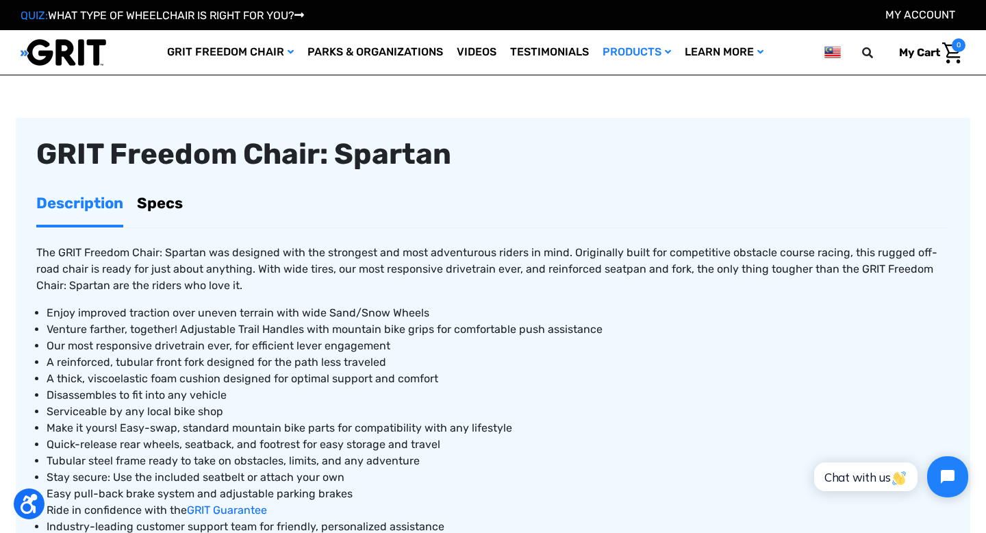 Image resolution: width=986 pixels, height=533 pixels. I want to click on span: QUIZ:, so click(34, 15).